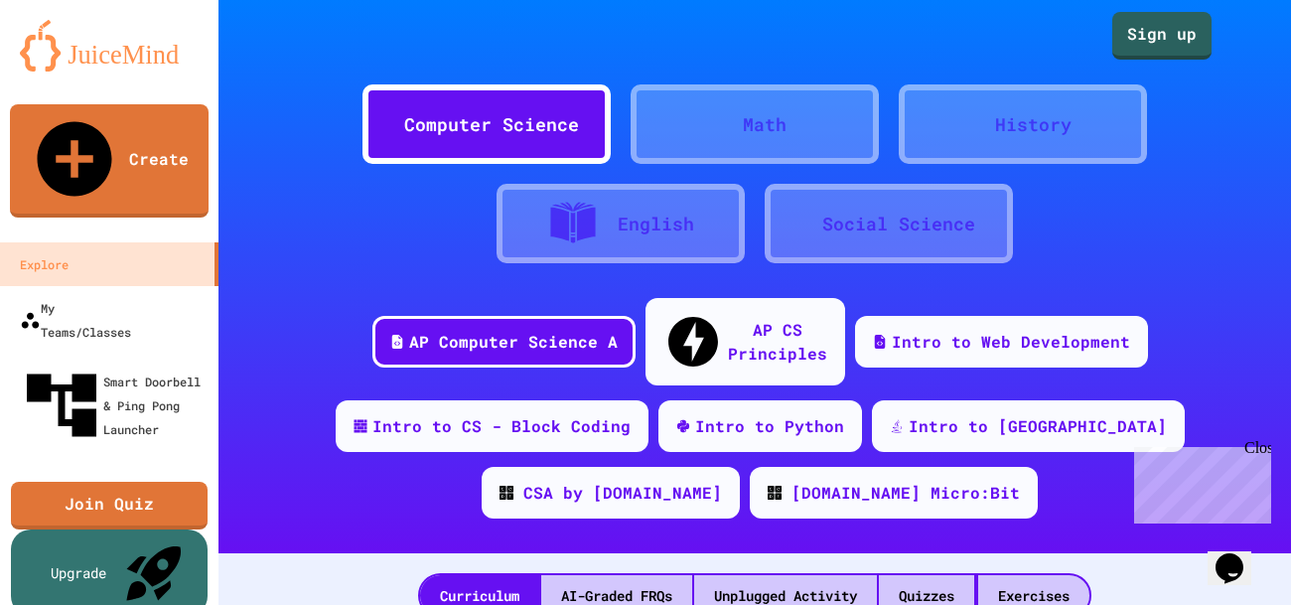 The image size is (1291, 605). Describe the element at coordinates (73, 67) in the screenshot. I see `div: Chat with us now!Close` at that location.